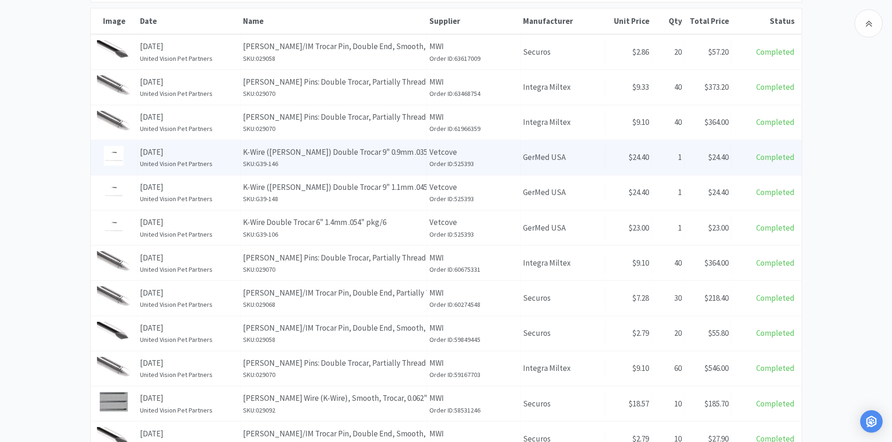  Describe the element at coordinates (473, 340) in the screenshot. I see `h6: Order ID: 59849445` at that location.